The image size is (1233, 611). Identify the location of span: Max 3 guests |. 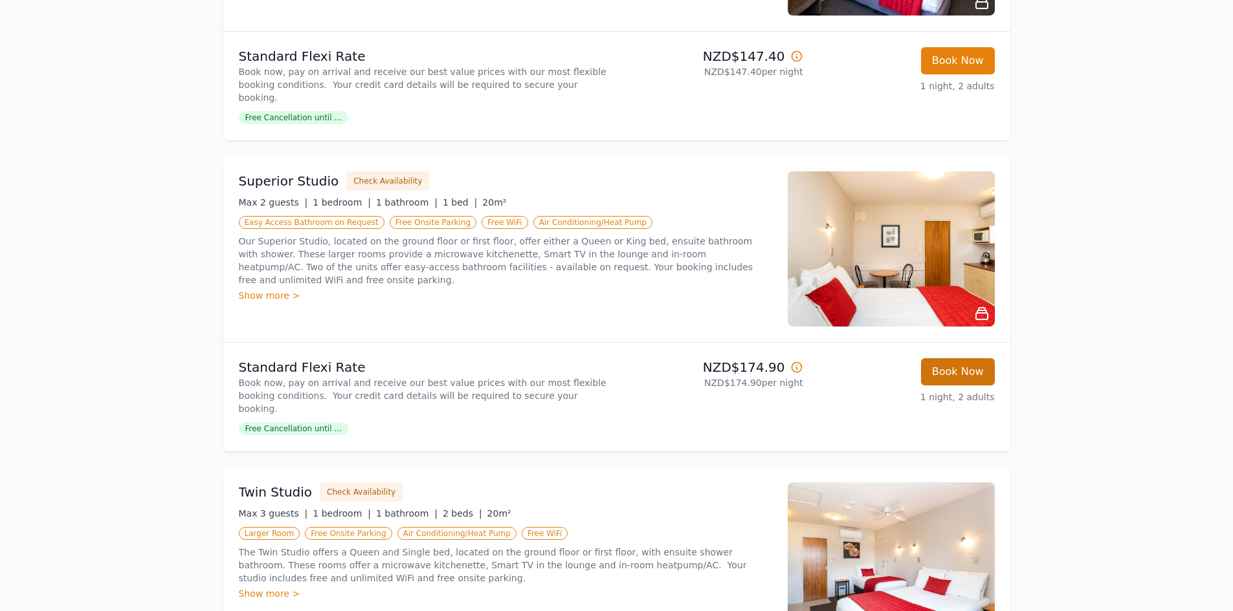
(273, 514).